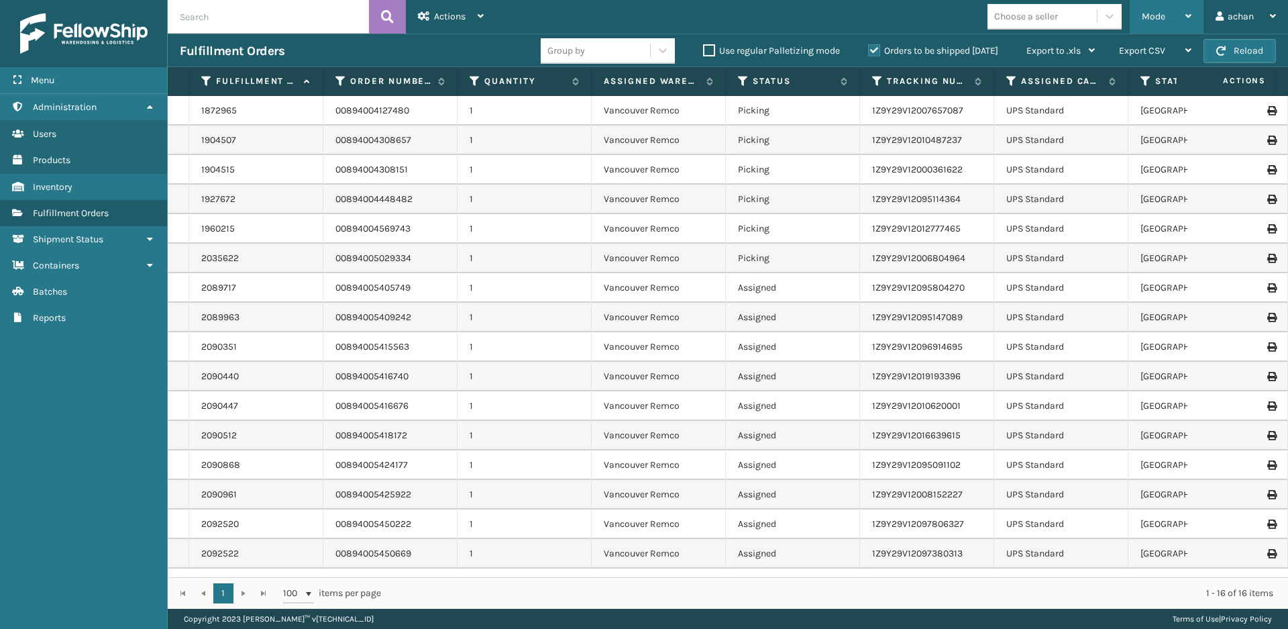 This screenshot has width=1288, height=629. Describe the element at coordinates (219, 347) in the screenshot. I see `a: 2090351` at that location.